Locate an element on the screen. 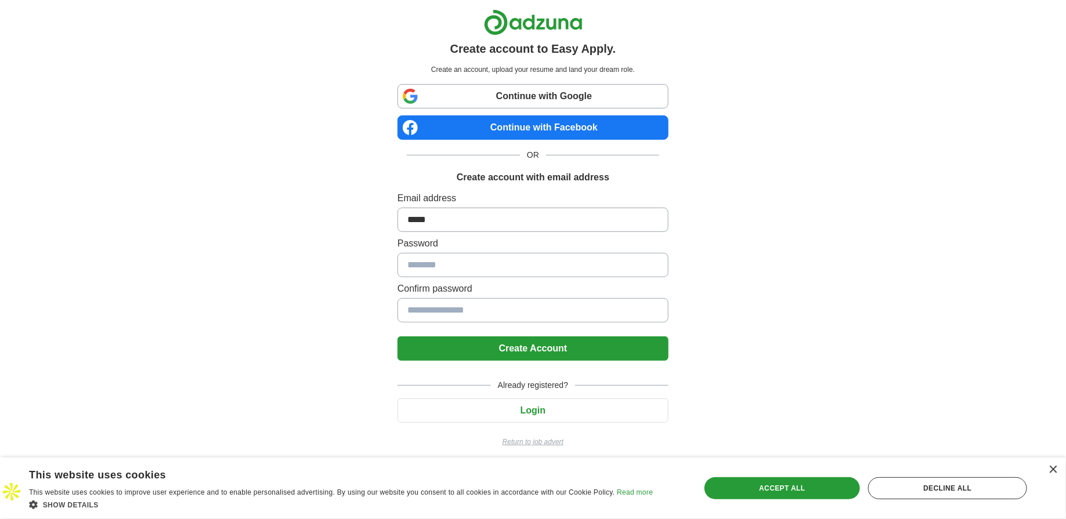 Image resolution: width=1066 pixels, height=519 pixels. span: Already registered? is located at coordinates (533, 385).